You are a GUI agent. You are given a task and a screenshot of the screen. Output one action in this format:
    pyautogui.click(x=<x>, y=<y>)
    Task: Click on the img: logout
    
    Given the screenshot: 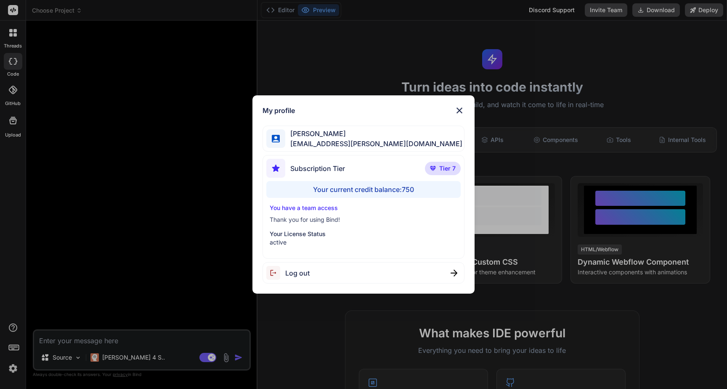 What is the action you would take?
    pyautogui.click(x=276, y=273)
    